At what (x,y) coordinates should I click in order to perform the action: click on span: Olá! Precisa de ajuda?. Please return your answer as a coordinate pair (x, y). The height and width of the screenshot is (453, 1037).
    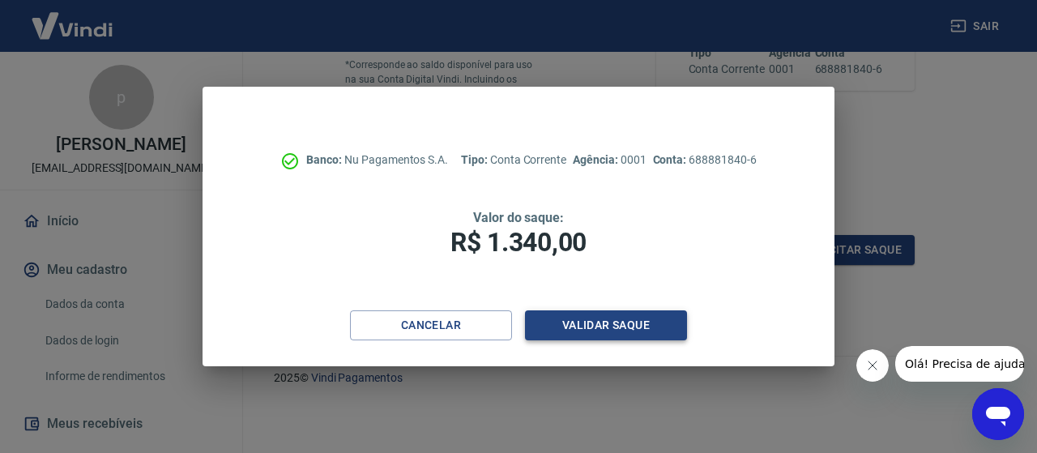
    Looking at the image, I should click on (73, 18).